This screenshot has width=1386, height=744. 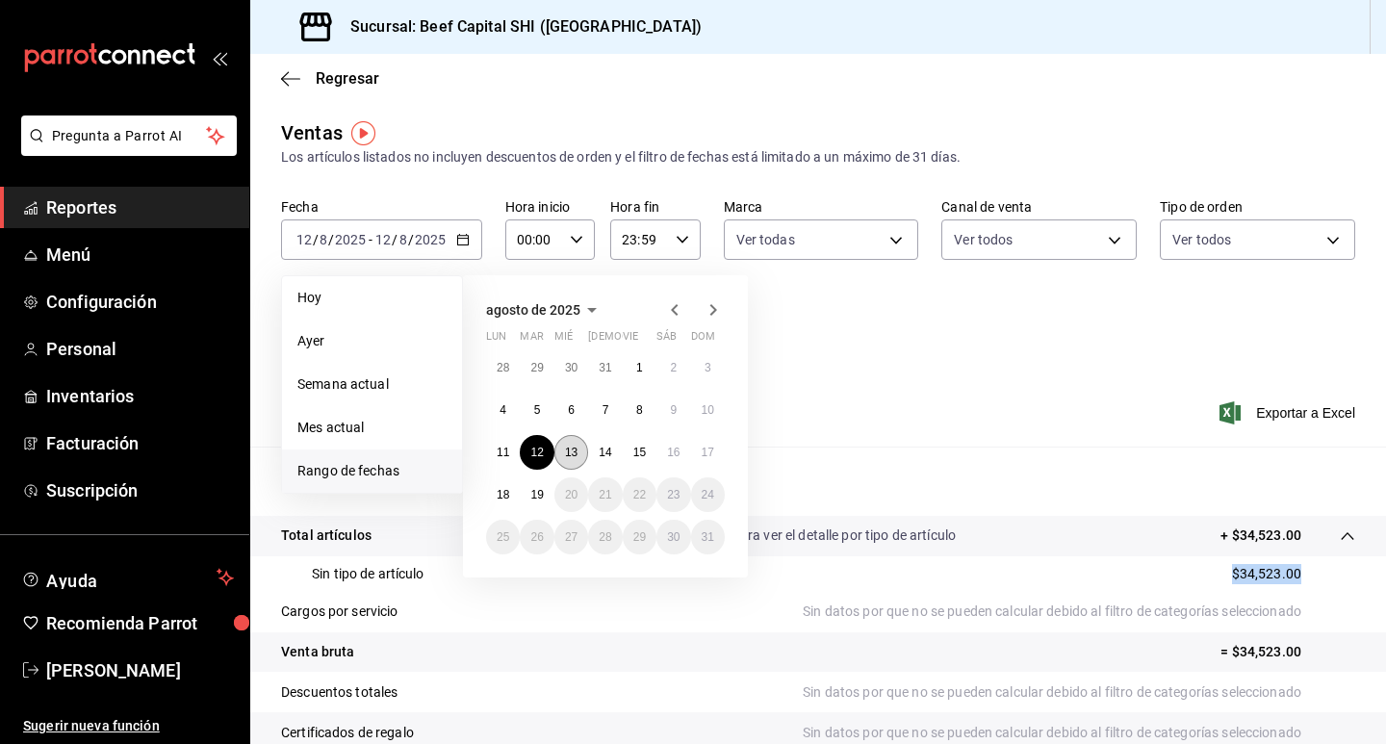 I want to click on button: 9 de agosto de 2025, so click(x=673, y=410).